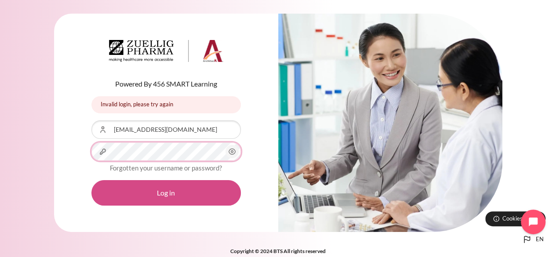 The width and height of the screenshot is (556, 257). Describe the element at coordinates (166, 53) in the screenshot. I see `a: Architeck` at that location.